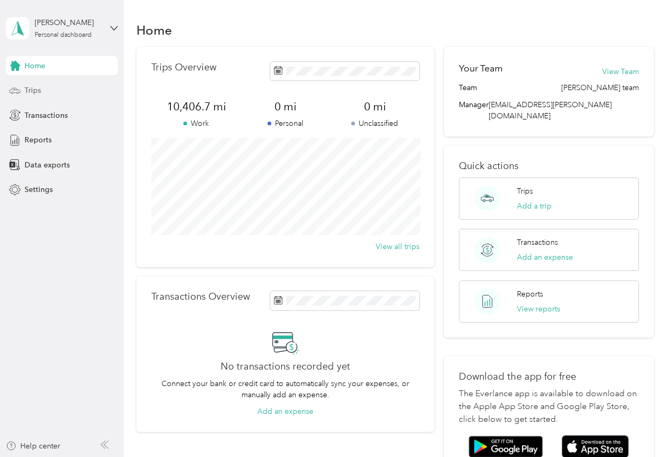  What do you see at coordinates (285, 389) in the screenshot?
I see `p: Connect your bank or credit card to automatically sync your expenses, or manually add an expense.` at bounding box center [285, 389].